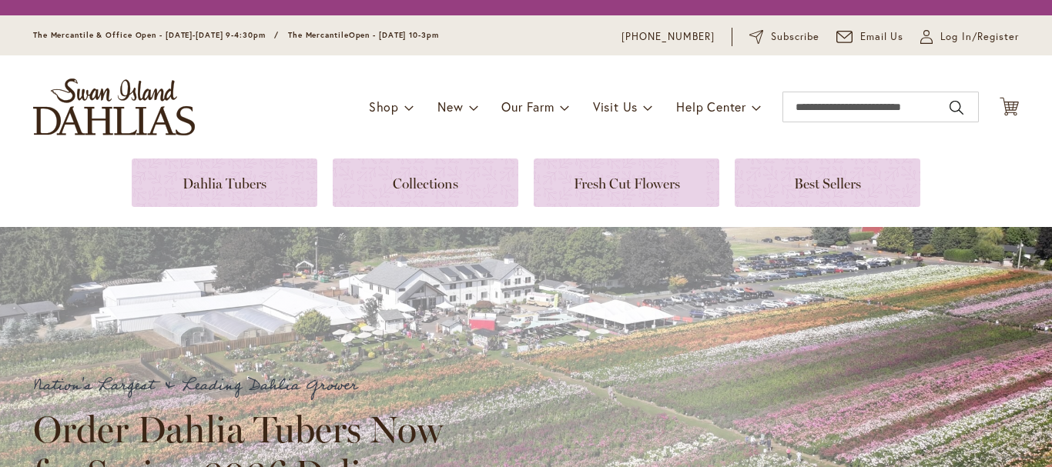 This screenshot has height=467, width=1052. What do you see at coordinates (881, 37) in the screenshot?
I see `span: Email Us` at bounding box center [881, 37].